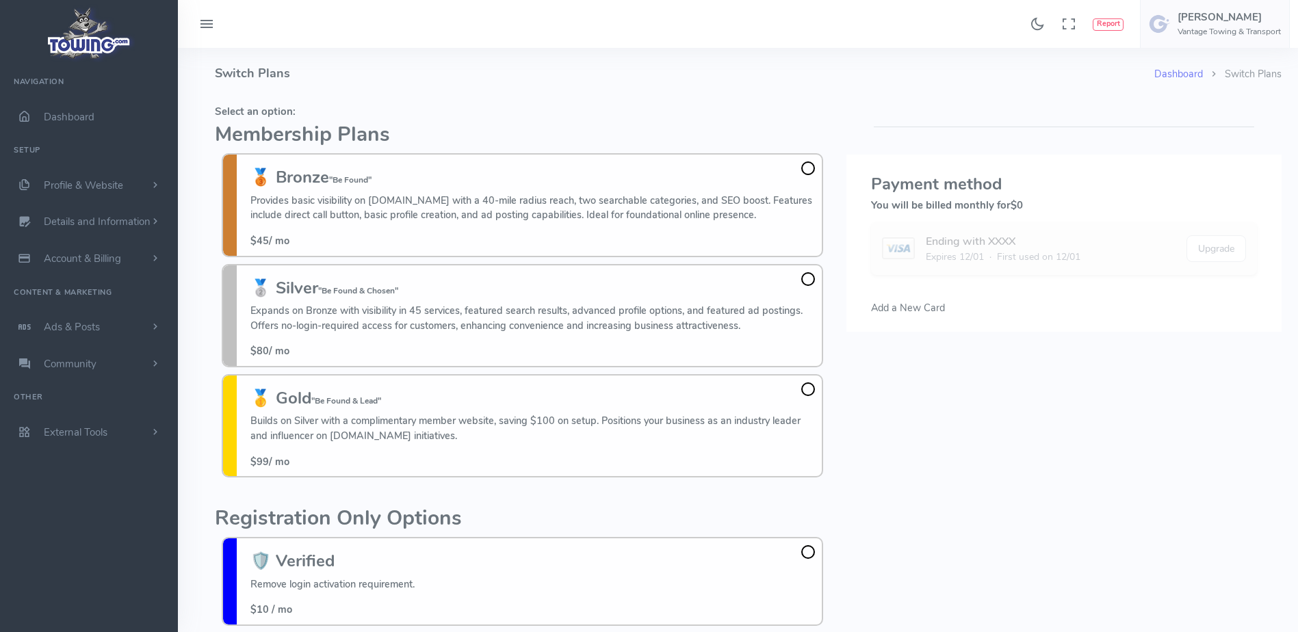 This screenshot has width=1298, height=632. What do you see at coordinates (259, 241) in the screenshot?
I see `span: $45` at bounding box center [259, 241].